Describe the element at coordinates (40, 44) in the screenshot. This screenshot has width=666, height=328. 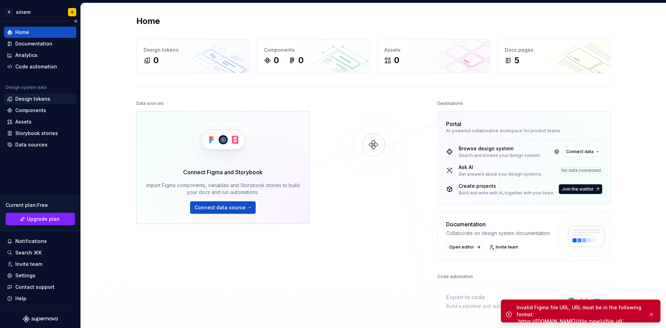
I see `a: Documentation` at that location.